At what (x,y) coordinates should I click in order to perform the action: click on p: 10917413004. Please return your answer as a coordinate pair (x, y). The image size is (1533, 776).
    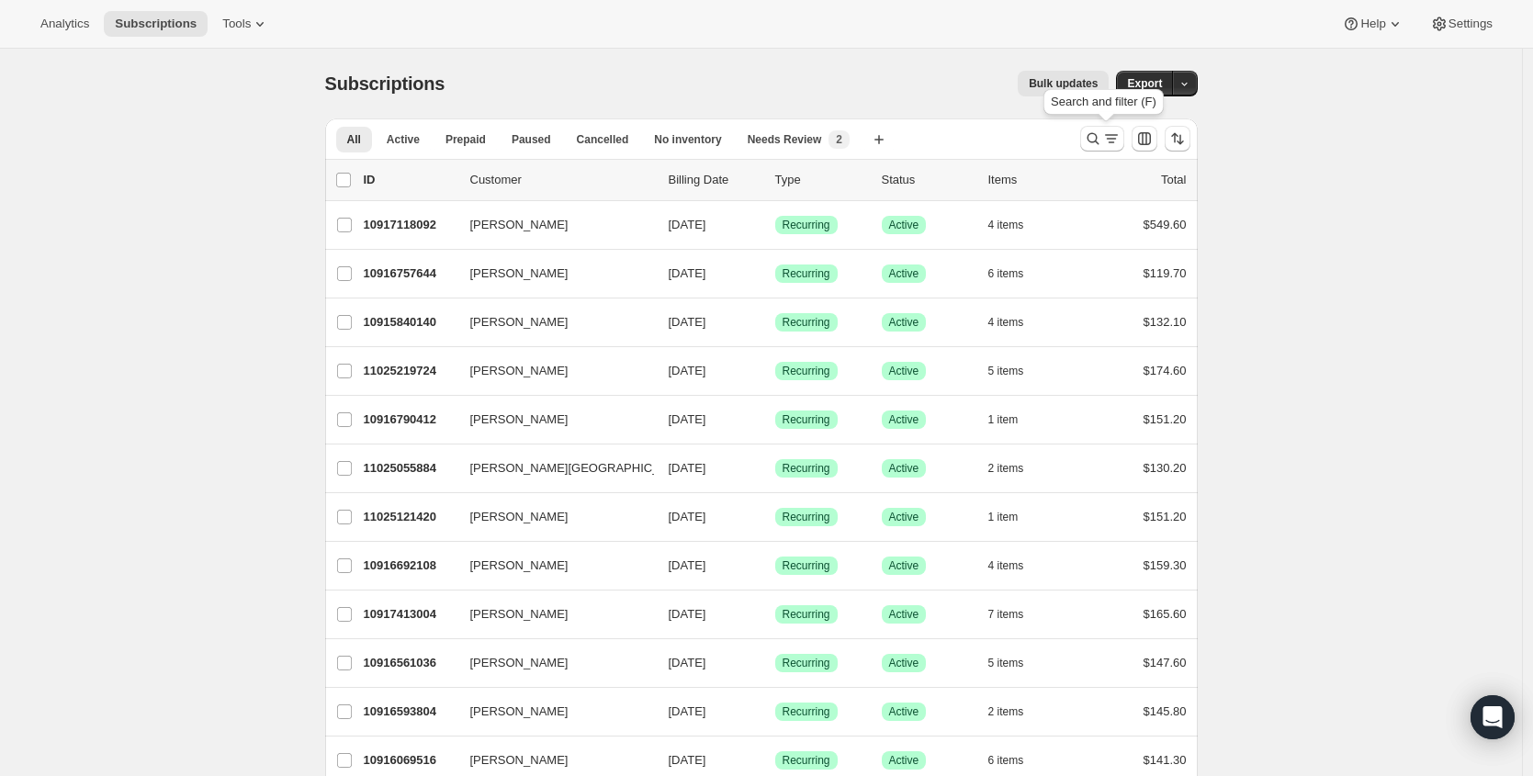
    Looking at the image, I should click on (410, 615).